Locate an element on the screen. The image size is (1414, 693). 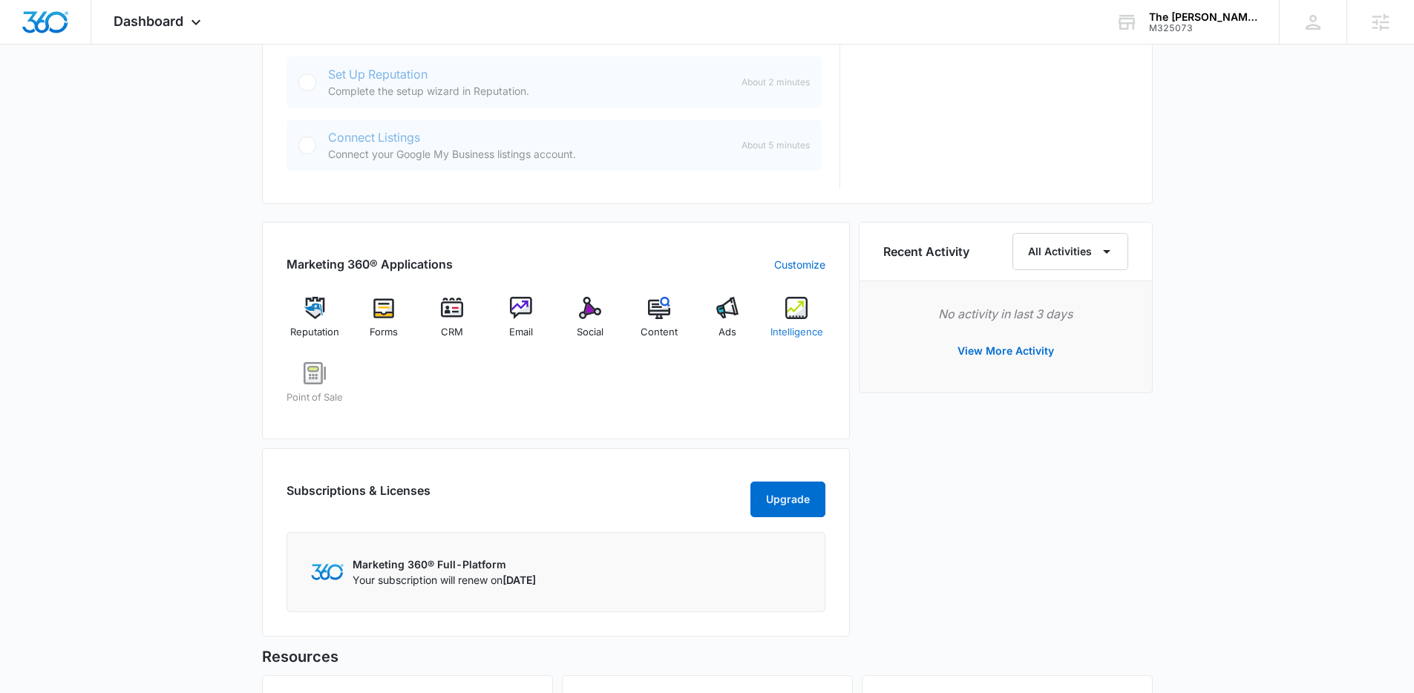
span: Intelligence is located at coordinates (797, 333).